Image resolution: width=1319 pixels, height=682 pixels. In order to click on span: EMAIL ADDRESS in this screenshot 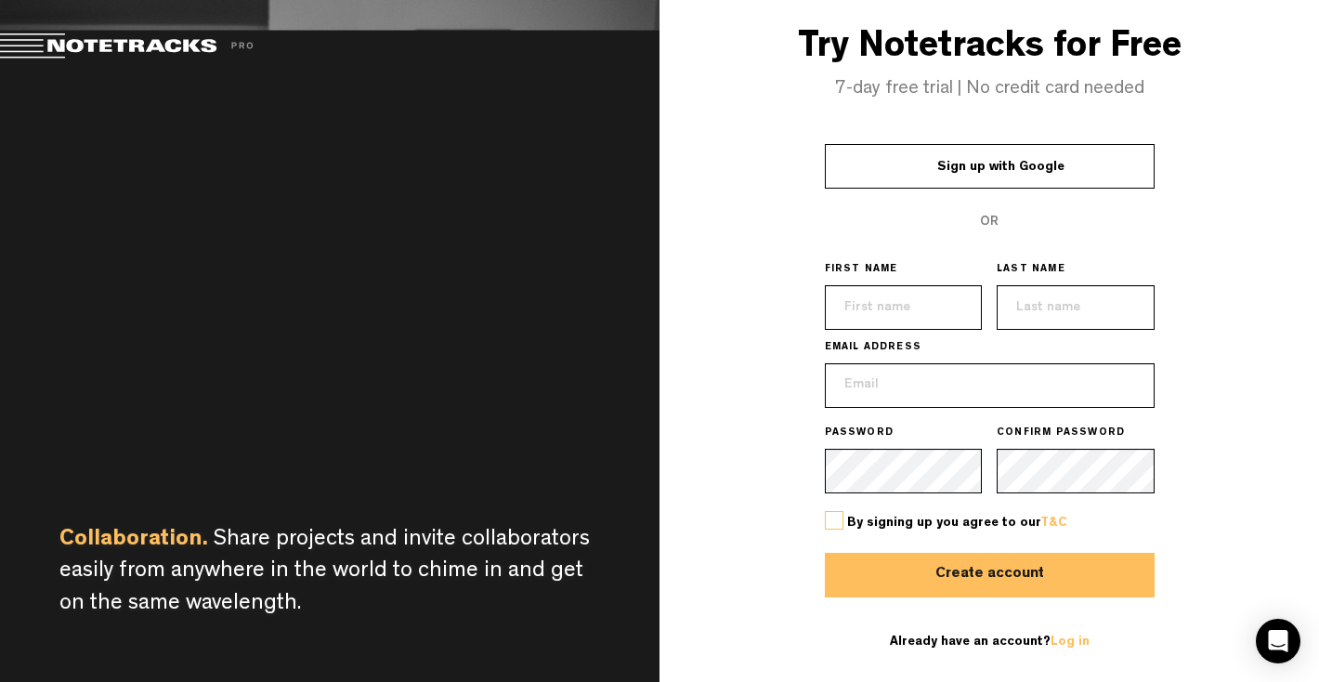, I will do `click(873, 348)`.